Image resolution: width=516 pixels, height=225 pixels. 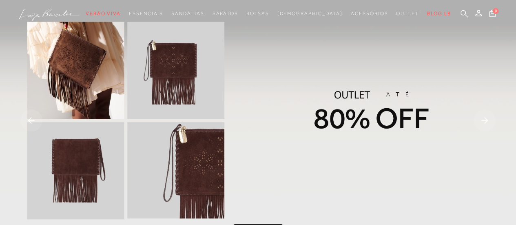 I want to click on span: Outlet, so click(x=408, y=13).